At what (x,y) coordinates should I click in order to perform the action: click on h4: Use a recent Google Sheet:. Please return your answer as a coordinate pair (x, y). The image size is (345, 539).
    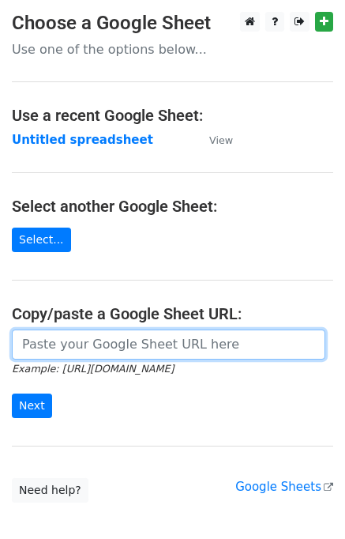
    Looking at the image, I should click on (172, 115).